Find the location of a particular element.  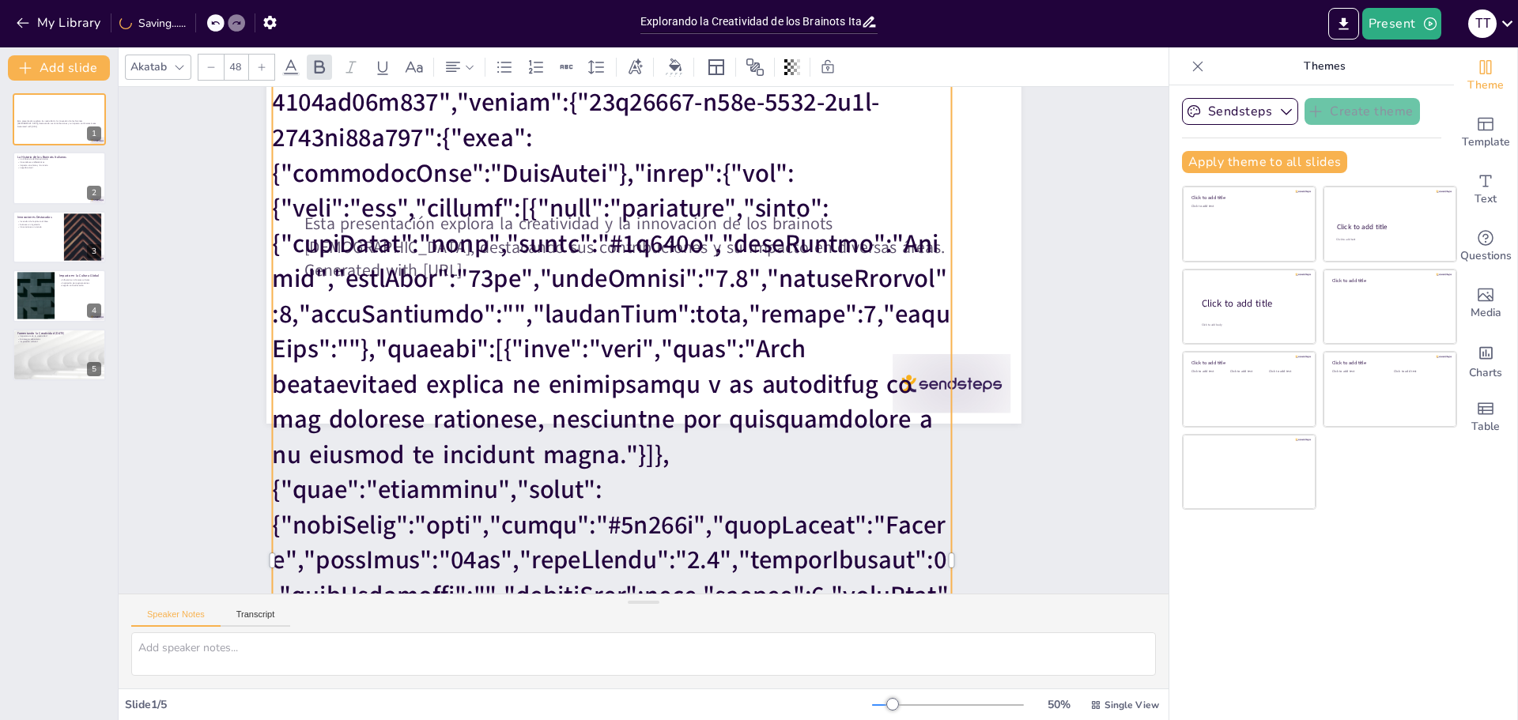

p: Avances en ingeniería is located at coordinates (38, 225).